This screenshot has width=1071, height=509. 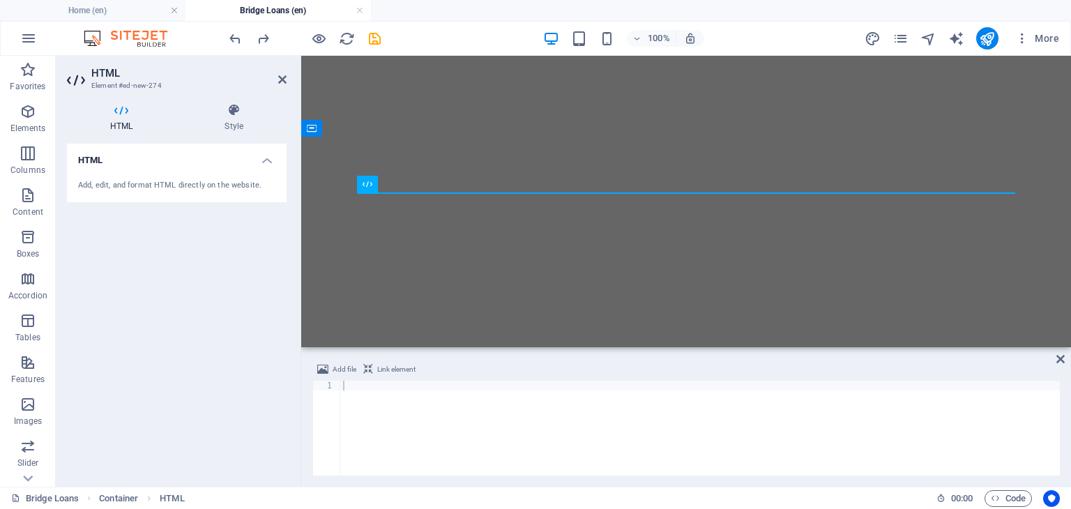 I want to click on button: pages, so click(x=901, y=38).